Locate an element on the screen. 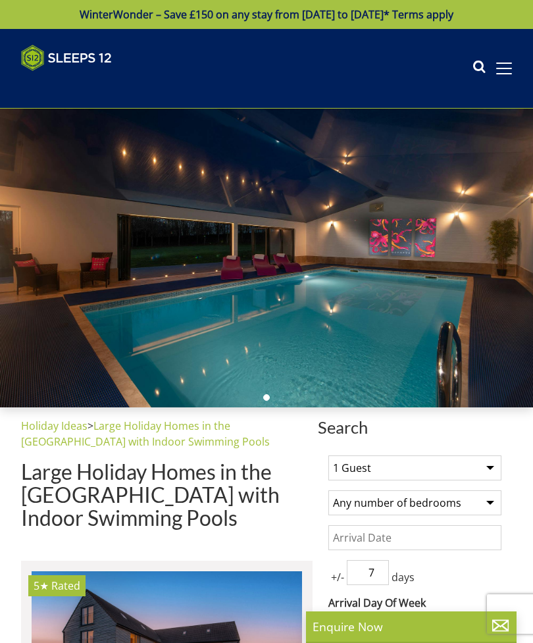  span: Rated is located at coordinates (66, 586).